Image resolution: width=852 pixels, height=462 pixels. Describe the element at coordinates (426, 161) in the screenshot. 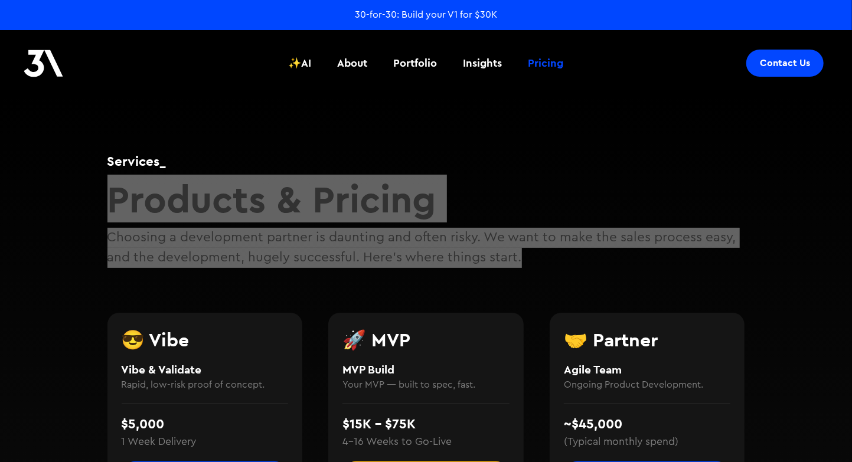

I see `h1: Services_` at that location.